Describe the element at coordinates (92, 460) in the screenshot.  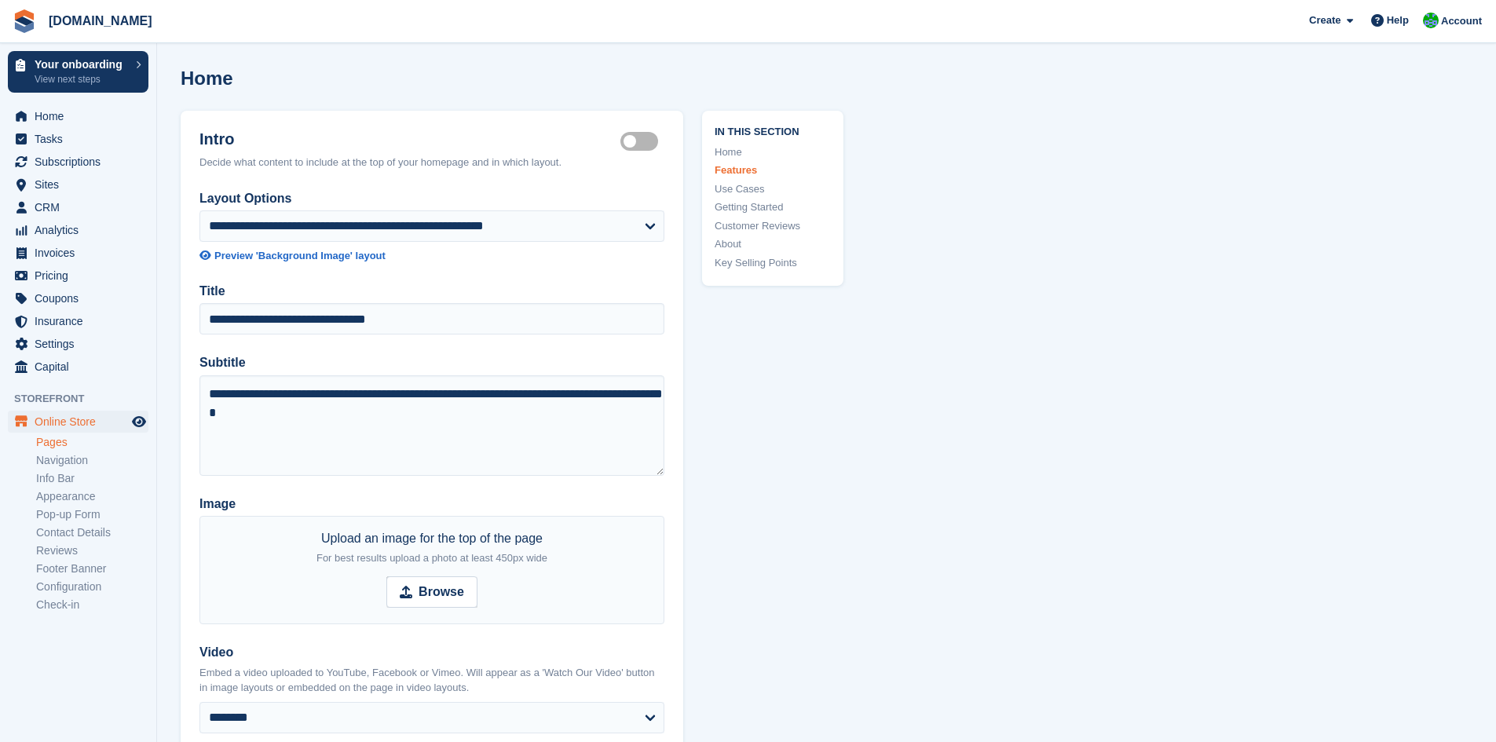
I see `a: Navigation` at that location.